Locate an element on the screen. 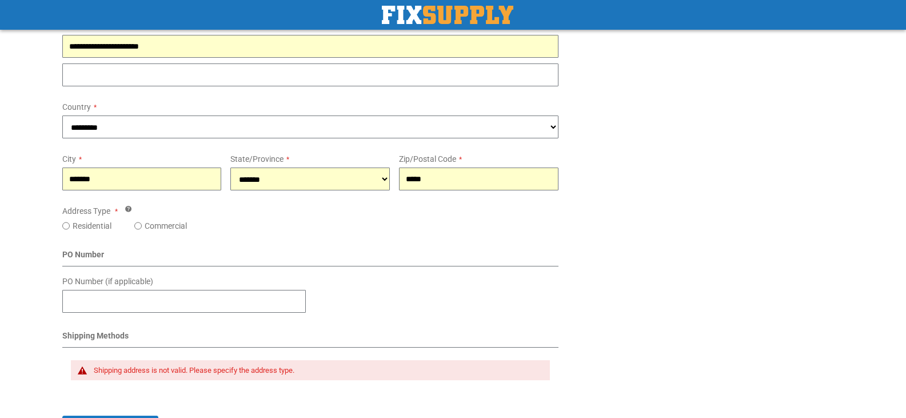 The height and width of the screenshot is (418, 906). span: City is located at coordinates (69, 159).